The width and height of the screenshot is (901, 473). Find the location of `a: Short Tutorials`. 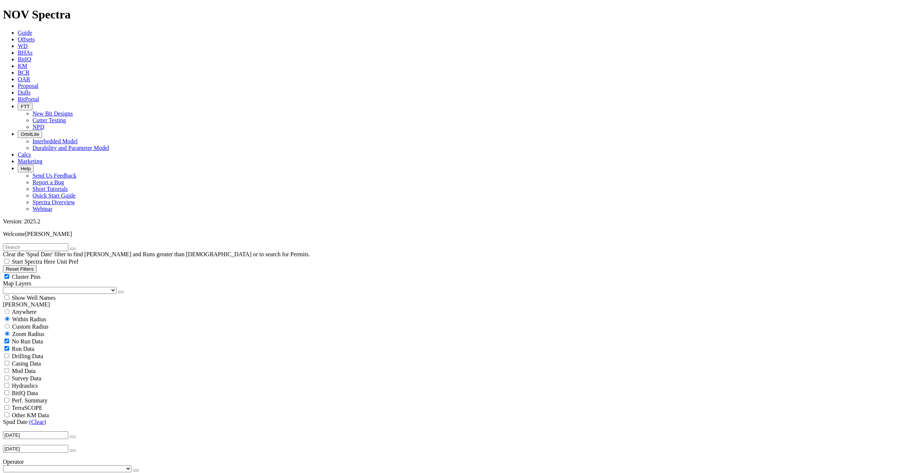

a: Short Tutorials is located at coordinates (50, 189).